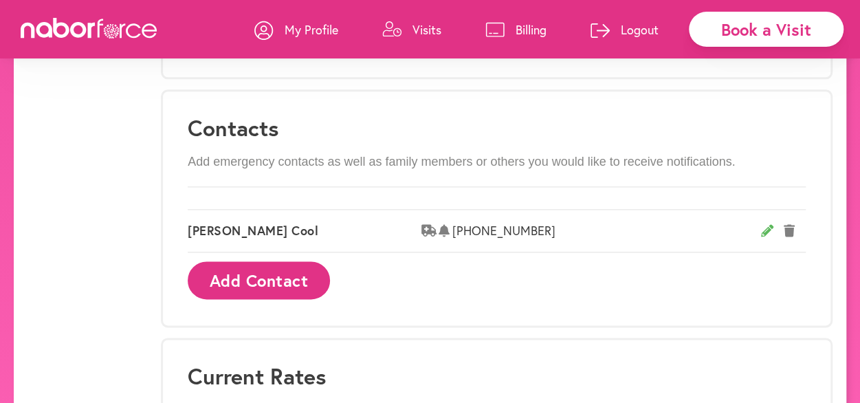  What do you see at coordinates (515, 30) in the screenshot?
I see `a: Billing` at bounding box center [515, 30].